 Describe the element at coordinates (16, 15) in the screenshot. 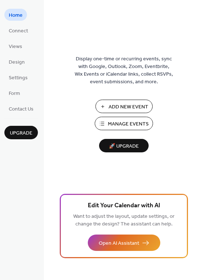

I see `span: Home` at that location.